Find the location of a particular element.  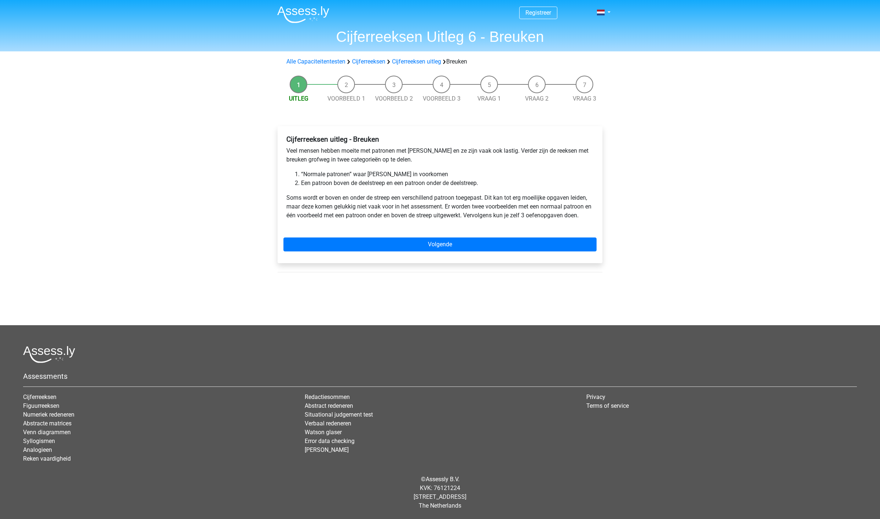

a: Voorbeeld 3 is located at coordinates (442, 98).